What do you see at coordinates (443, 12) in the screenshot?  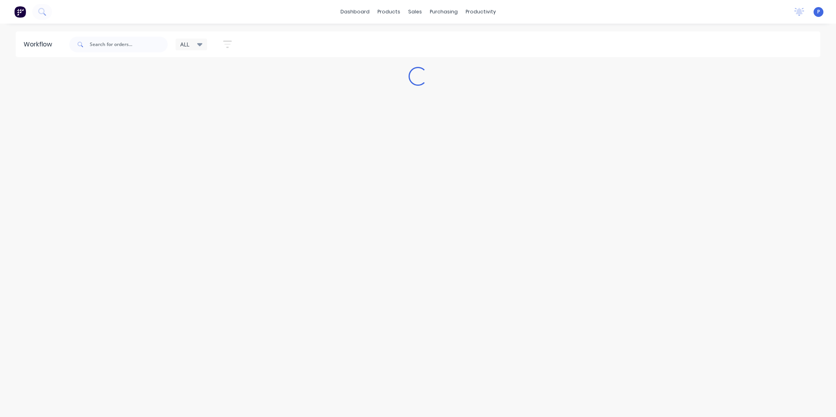 I see `div: purchasing` at bounding box center [443, 12].